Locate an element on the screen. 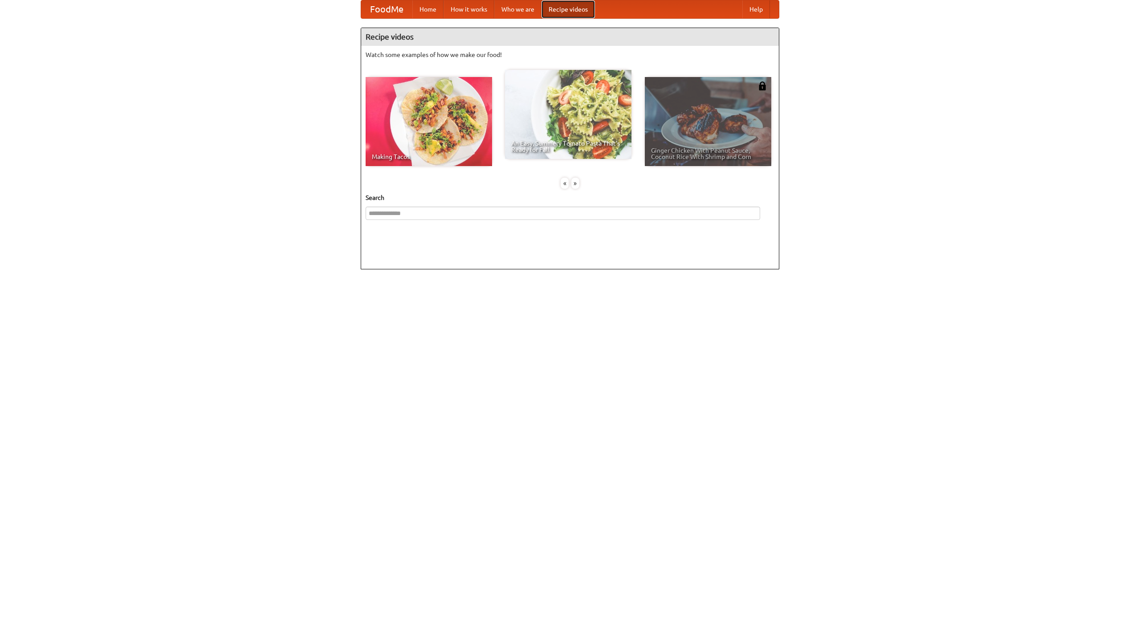  span: Making Tacos is located at coordinates (429, 157).